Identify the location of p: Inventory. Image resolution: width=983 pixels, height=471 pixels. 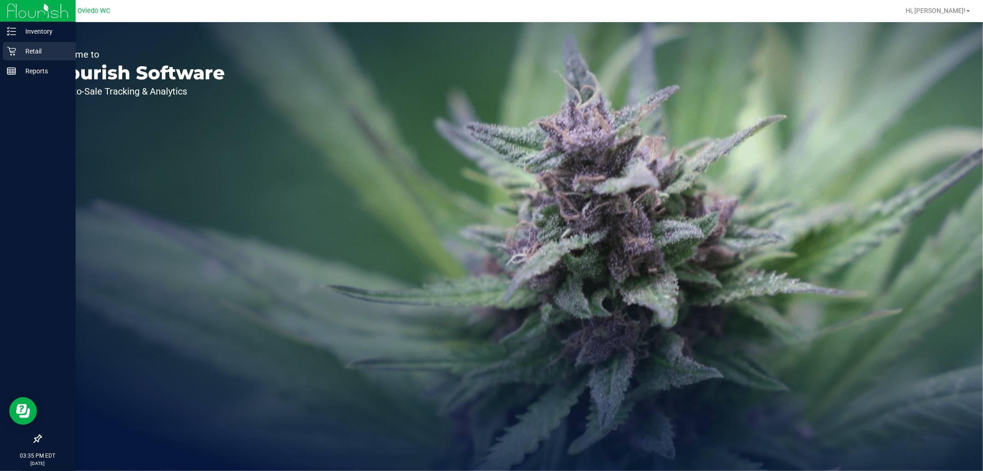
(44, 31).